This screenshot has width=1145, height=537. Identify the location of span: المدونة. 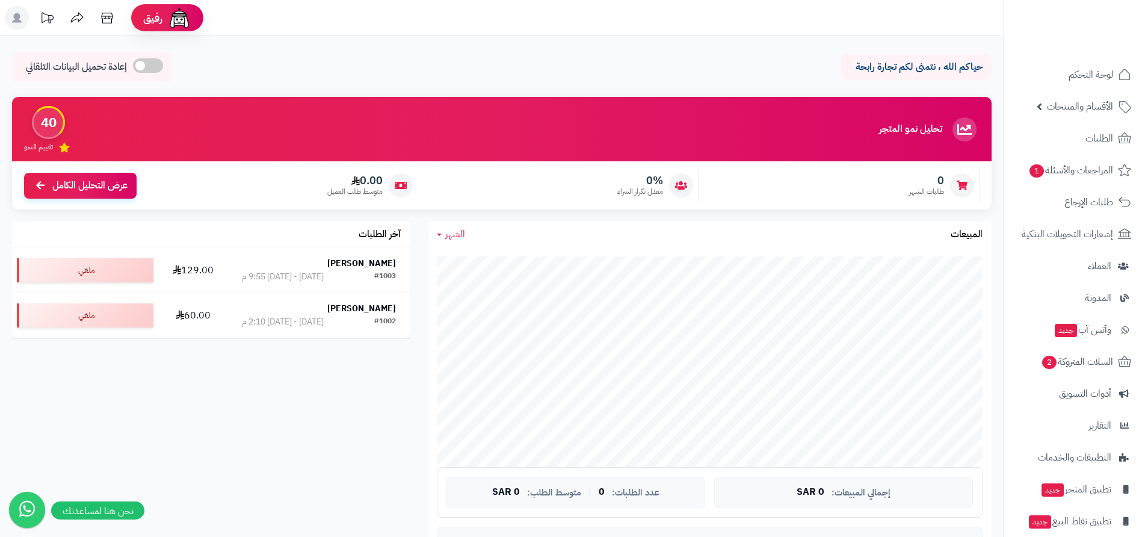
(1098, 298).